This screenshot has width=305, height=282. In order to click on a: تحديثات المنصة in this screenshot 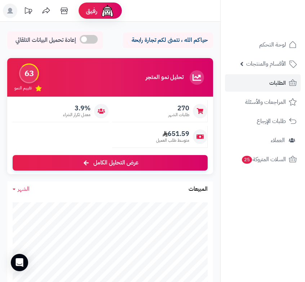, I will do `click(28, 12)`.